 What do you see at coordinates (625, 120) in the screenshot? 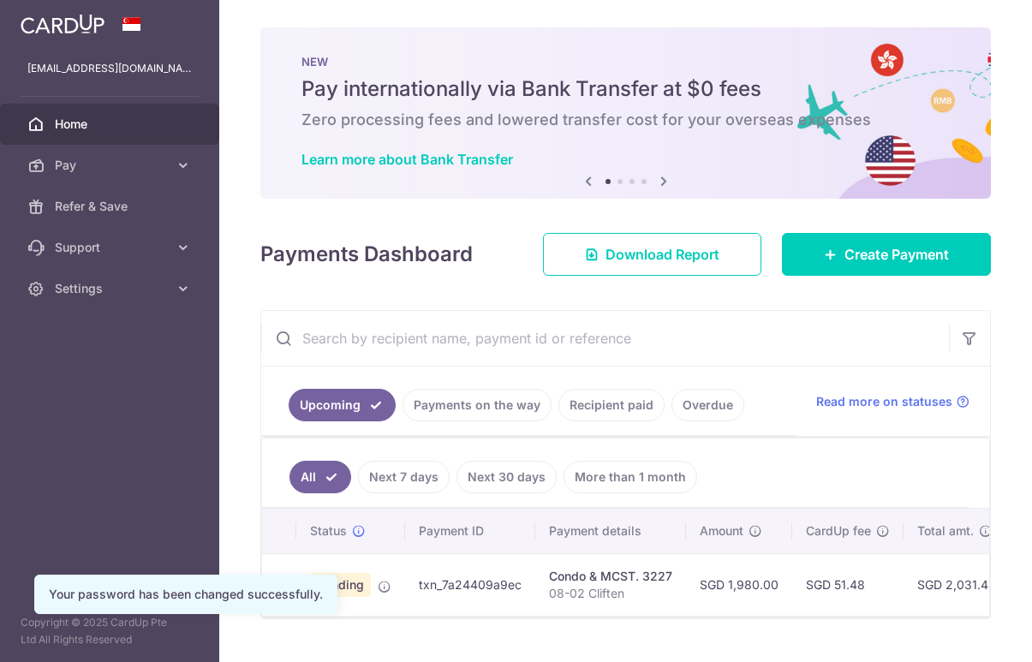
I see `h6: Zero processing fees and lowered transfer cost for your overseas expenses` at bounding box center [625, 120].